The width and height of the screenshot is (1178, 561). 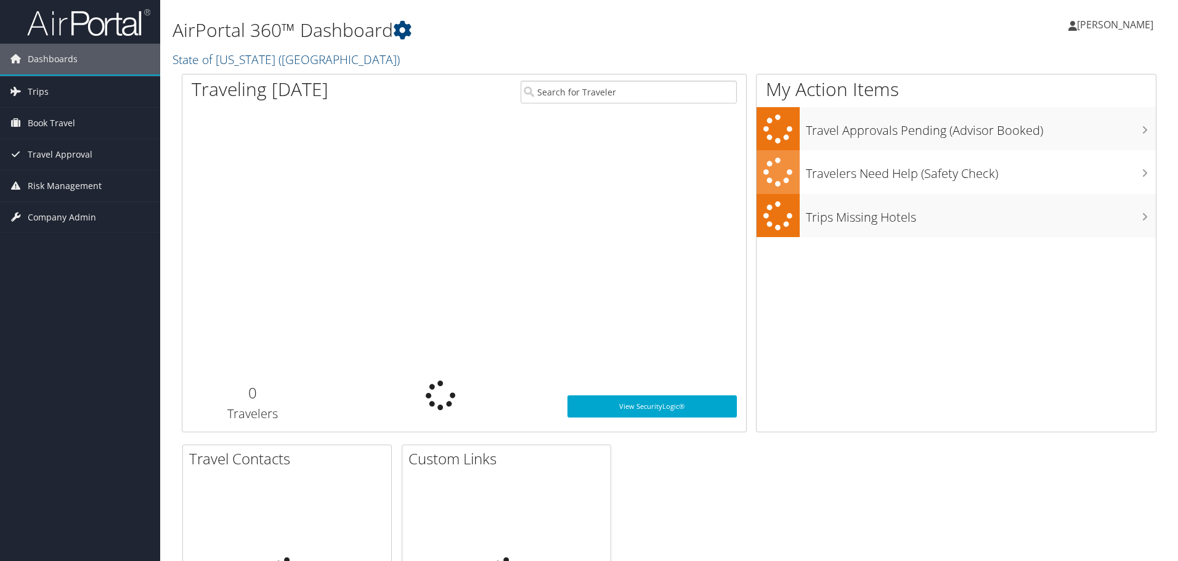 I want to click on span: Company Admin, so click(x=62, y=217).